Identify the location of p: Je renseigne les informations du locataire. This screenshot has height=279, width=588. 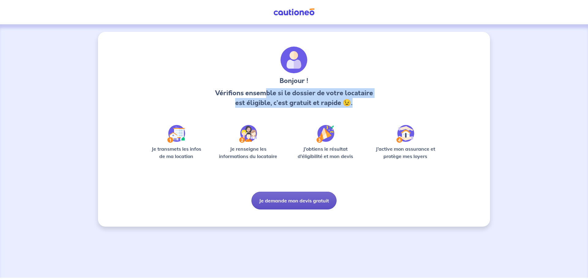
(248, 152).